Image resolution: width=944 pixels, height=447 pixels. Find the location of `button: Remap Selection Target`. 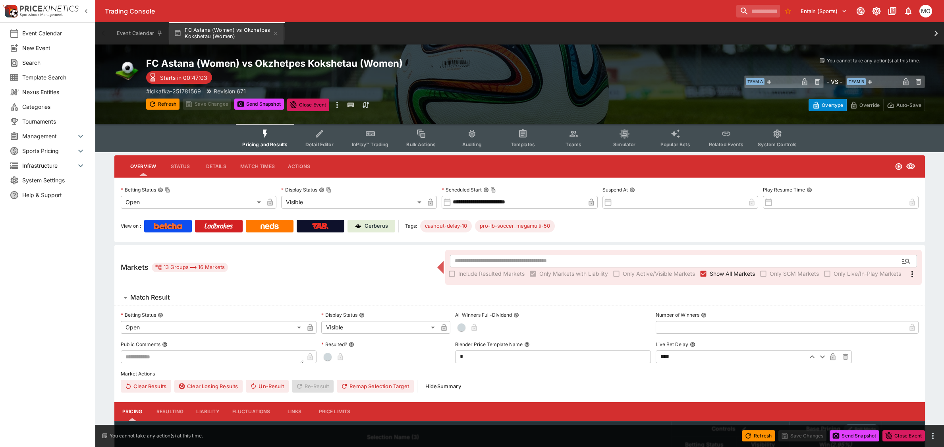

button: Remap Selection Target is located at coordinates (375, 386).